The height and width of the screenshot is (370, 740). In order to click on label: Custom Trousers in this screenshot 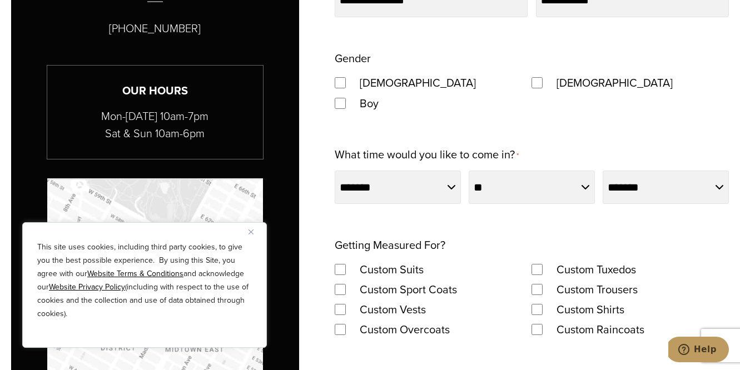, I will do `click(597, 290)`.